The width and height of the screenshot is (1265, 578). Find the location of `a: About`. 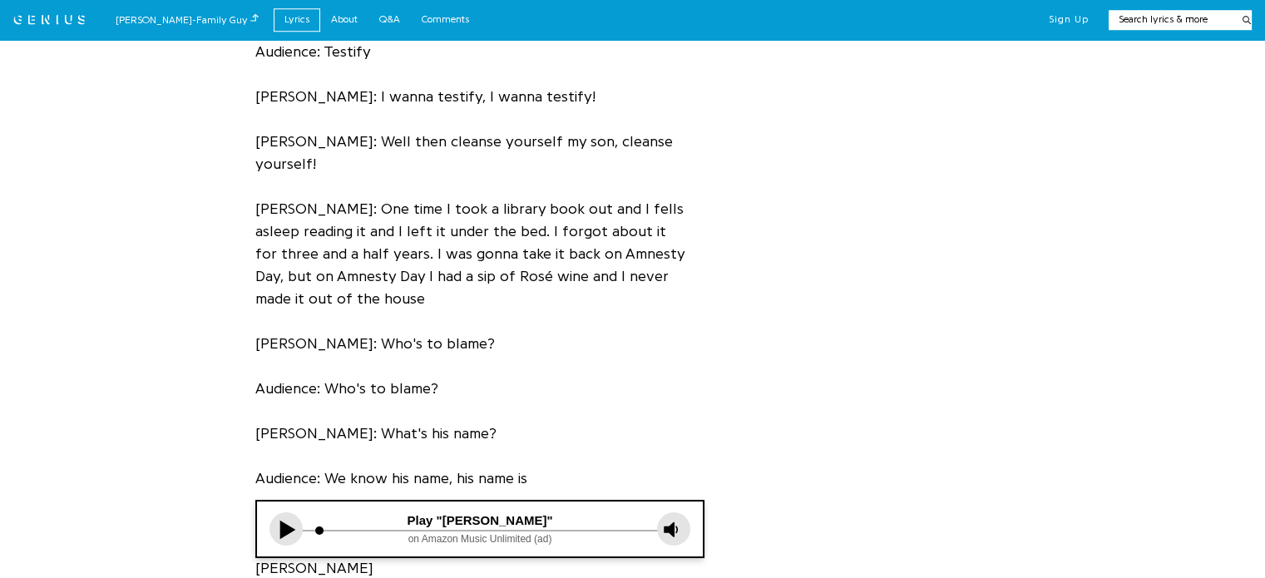

a: About is located at coordinates (344, 19).